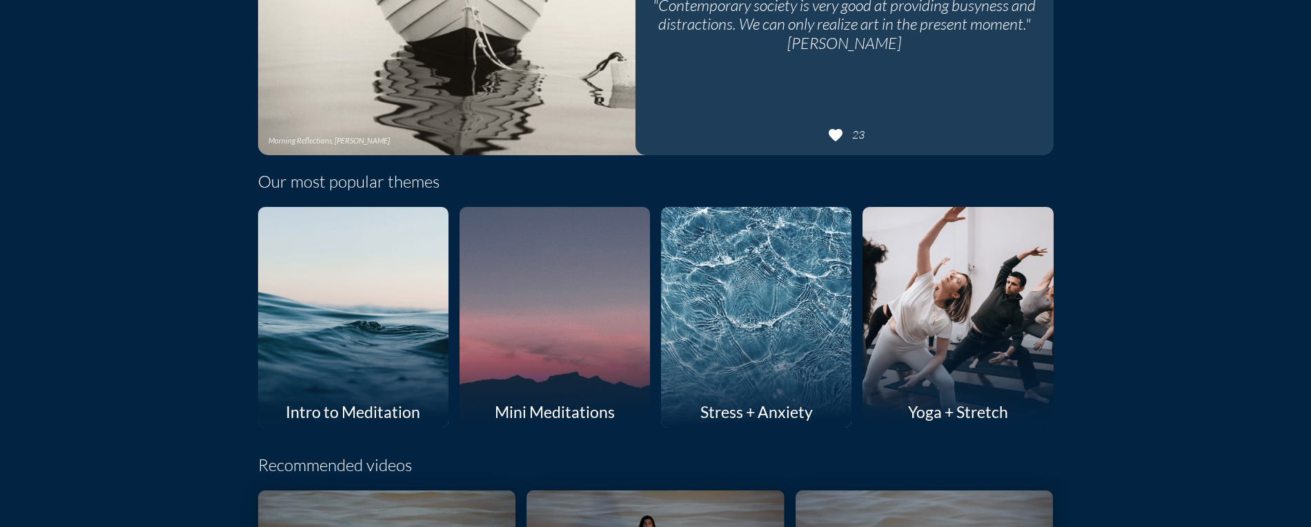 The width and height of the screenshot is (1311, 527). I want to click on h4: Recommended videos, so click(656, 465).